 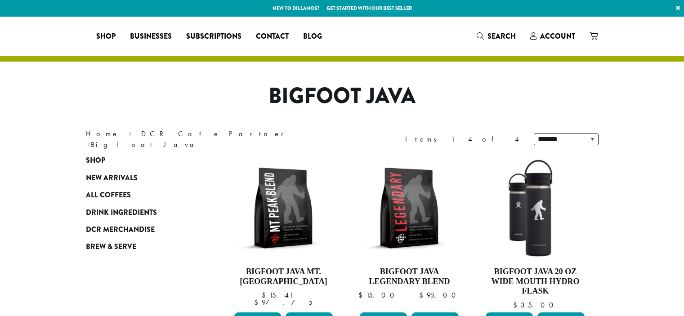 What do you see at coordinates (439, 295) in the screenshot?
I see `bdi: 95.00` at bounding box center [439, 295].